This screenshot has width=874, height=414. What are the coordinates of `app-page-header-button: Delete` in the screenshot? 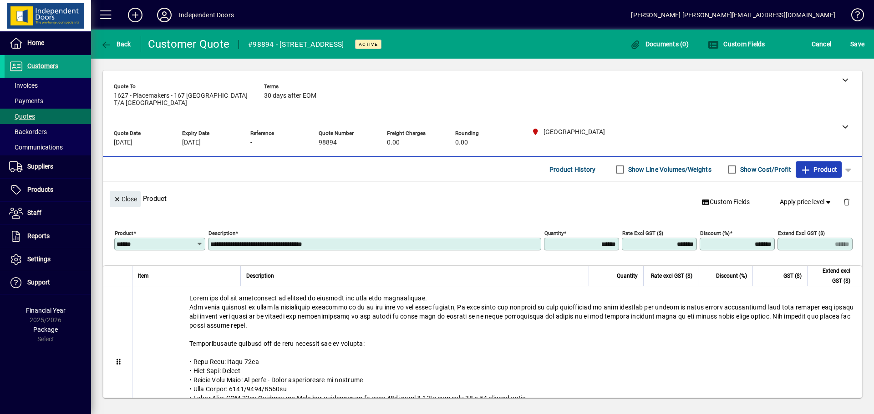 It's located at (846, 202).